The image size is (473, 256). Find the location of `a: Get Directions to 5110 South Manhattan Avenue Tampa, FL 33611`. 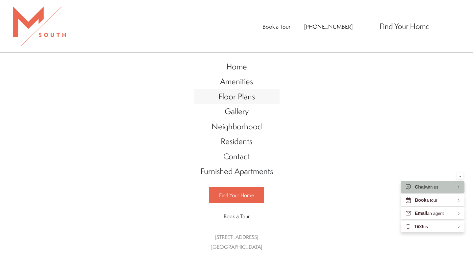

a: Get Directions to 5110 South Manhattan Avenue Tampa, FL 33611 is located at coordinates (237, 241).